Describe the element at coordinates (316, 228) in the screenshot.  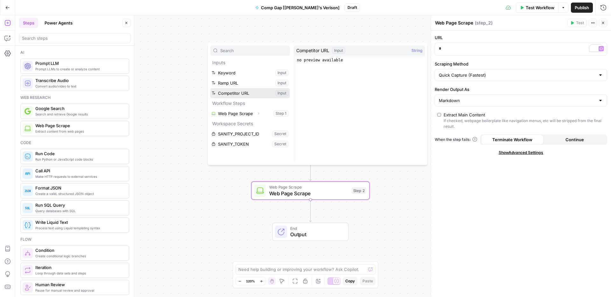
I see `span: End` at that location.